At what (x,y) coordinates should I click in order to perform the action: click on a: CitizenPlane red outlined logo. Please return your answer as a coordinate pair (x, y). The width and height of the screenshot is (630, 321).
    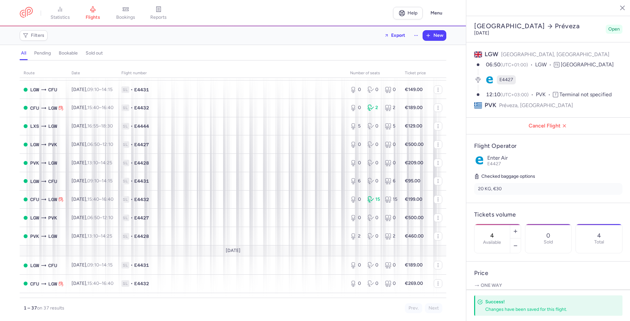
    Looking at the image, I should click on (26, 13).